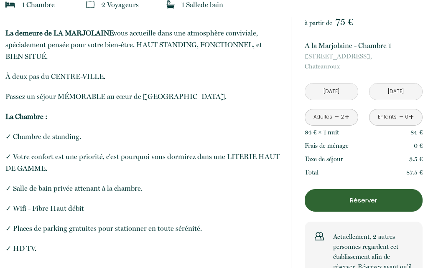  I want to click on p: 3.5 €, so click(416, 159).